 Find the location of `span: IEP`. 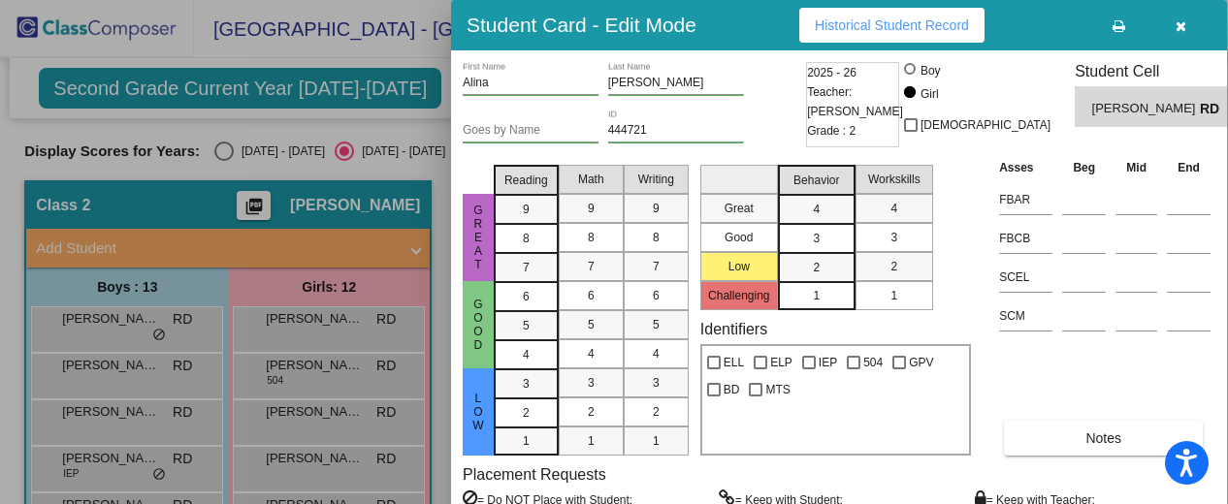

span: IEP is located at coordinates (827, 363).